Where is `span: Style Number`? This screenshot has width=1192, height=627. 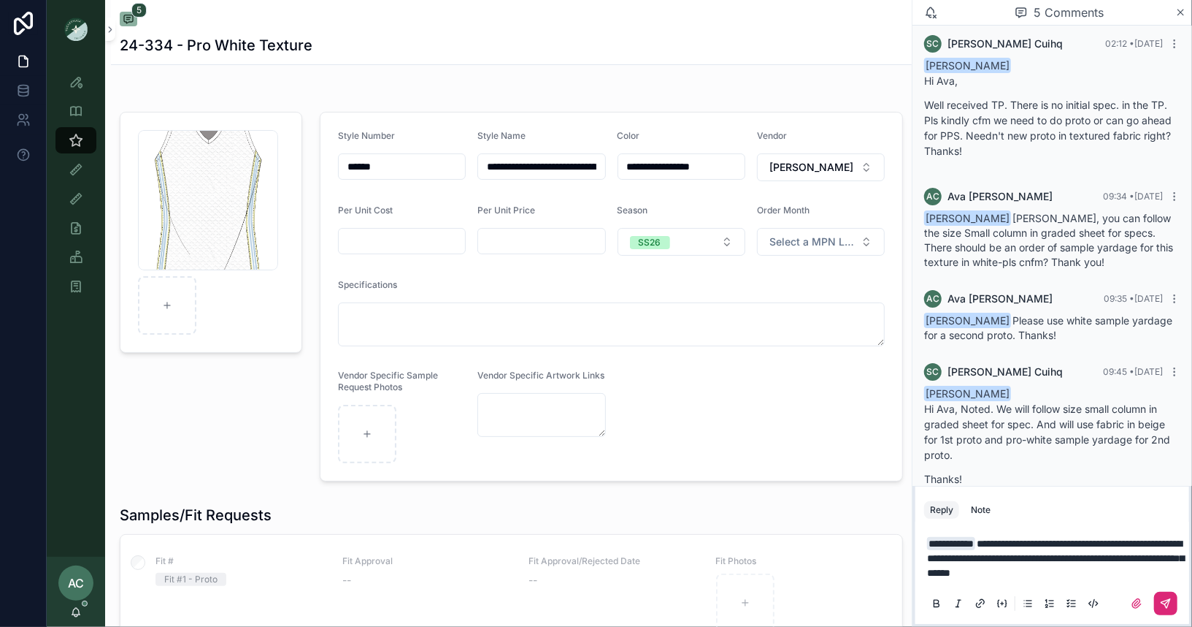 span: Style Number is located at coordinates (367, 135).